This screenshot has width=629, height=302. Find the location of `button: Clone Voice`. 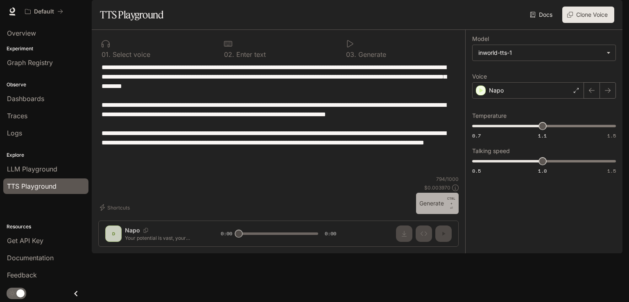

button: Clone Voice is located at coordinates (588, 15).